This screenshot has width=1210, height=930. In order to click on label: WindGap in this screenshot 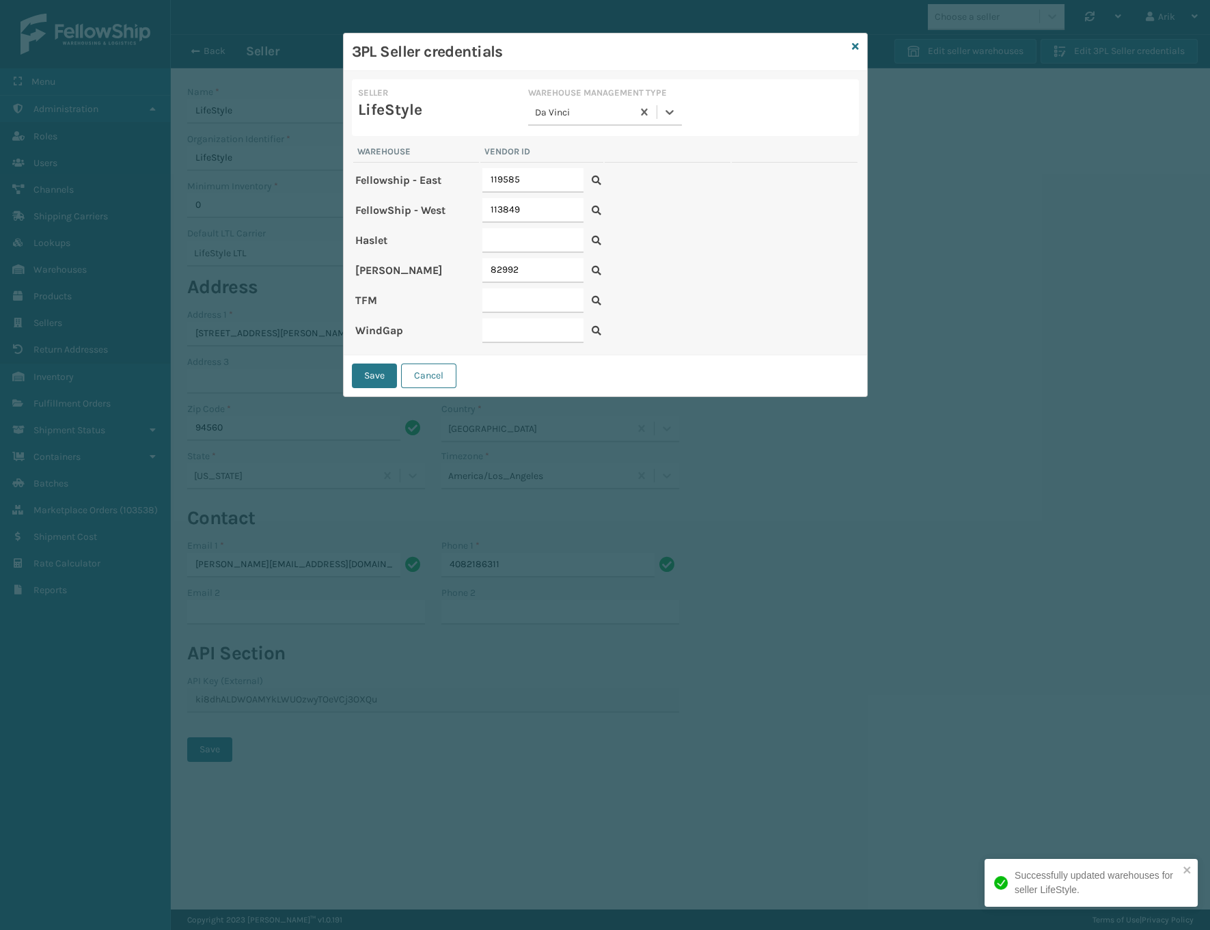, I will do `click(379, 330)`.